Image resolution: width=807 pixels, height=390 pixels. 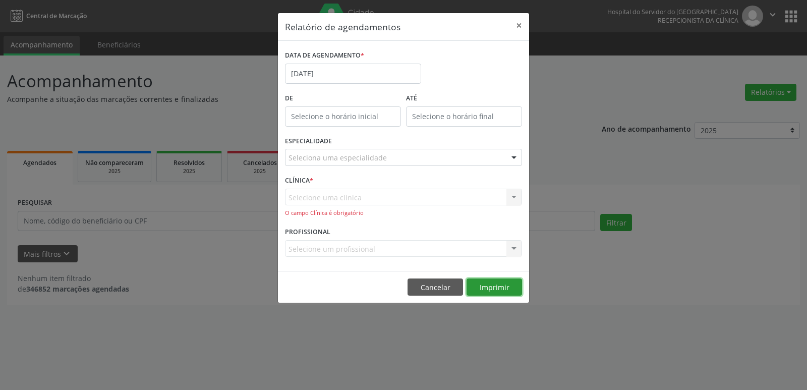 What do you see at coordinates (494, 287) in the screenshot?
I see `button: Imprimir` at bounding box center [494, 287].